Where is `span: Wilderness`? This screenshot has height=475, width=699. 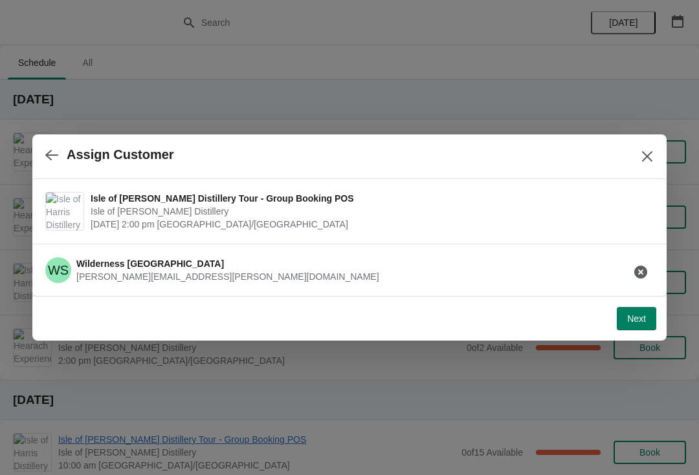 span: Wilderness is located at coordinates (58, 270).